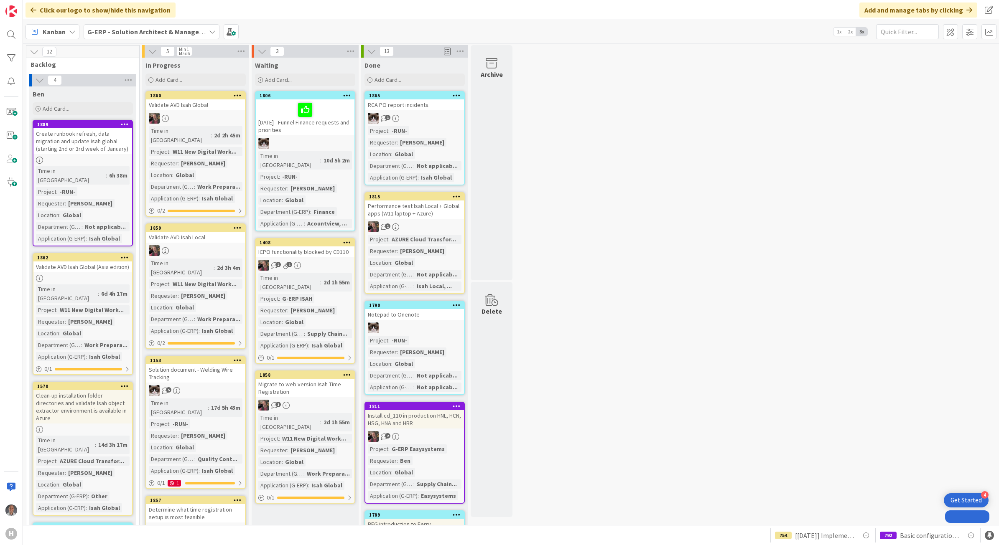 The width and height of the screenshot is (999, 545). I want to click on div: Solution document - Welding Wire Tracking, so click(196, 374).